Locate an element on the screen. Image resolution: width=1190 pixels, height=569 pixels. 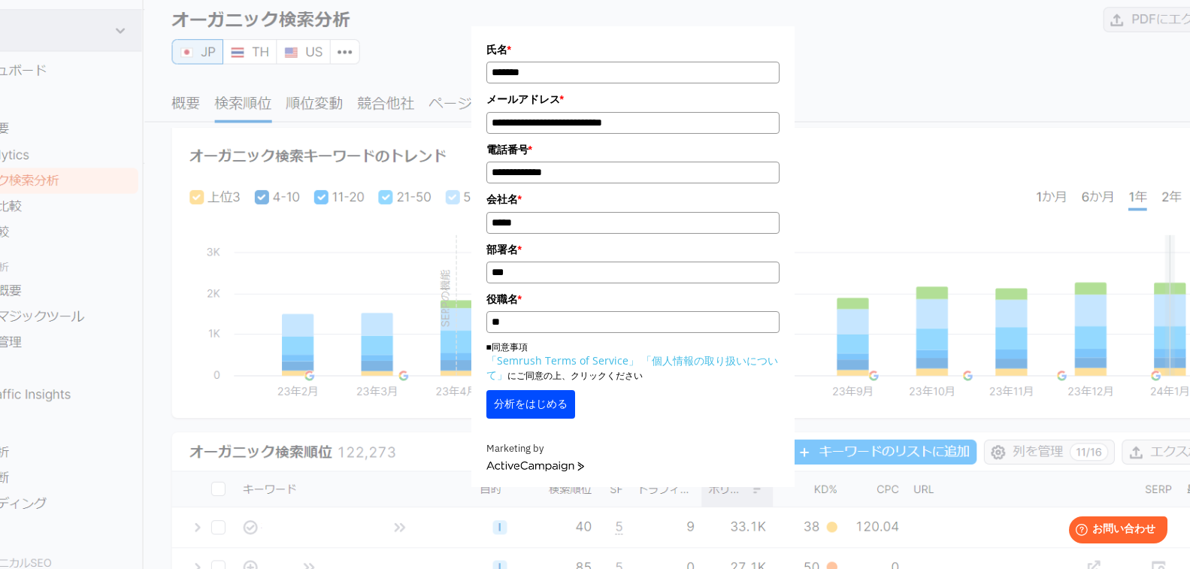
label: 氏名 is located at coordinates (633, 50).